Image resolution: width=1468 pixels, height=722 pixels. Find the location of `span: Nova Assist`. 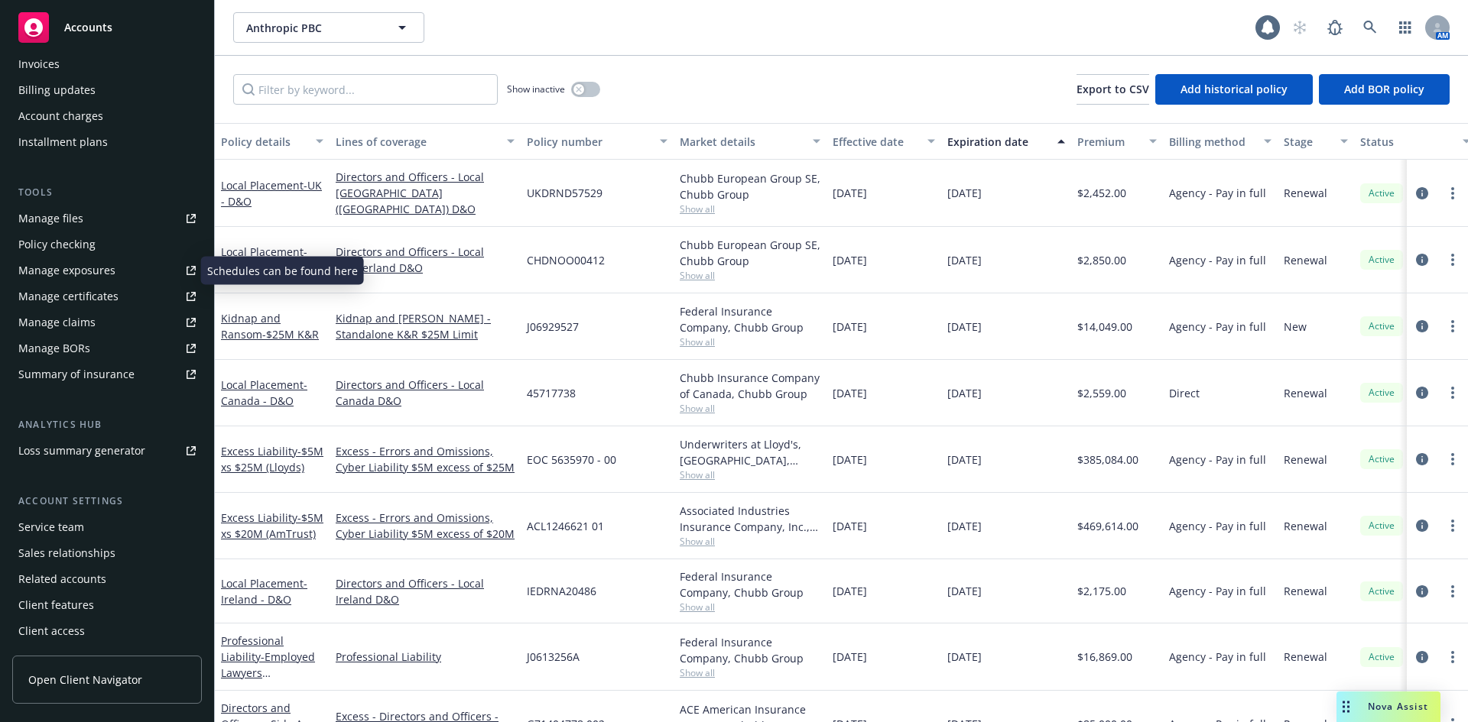

span: Nova Assist is located at coordinates (1398, 706).